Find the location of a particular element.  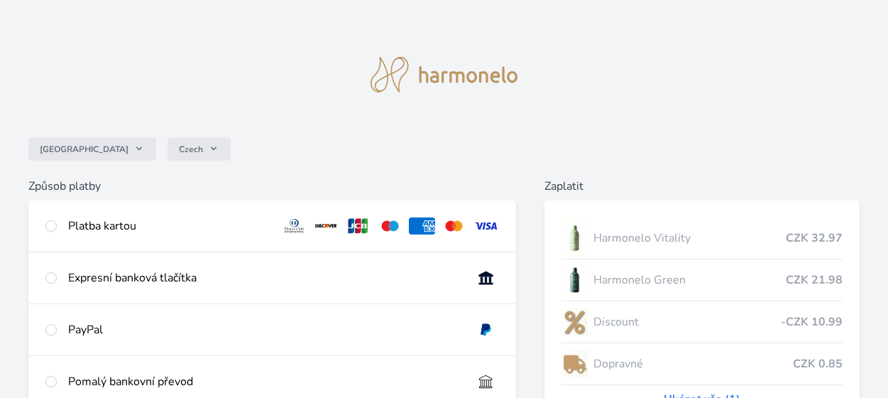

img: bankTransfer_IBAN.svg is located at coordinates (486, 381).